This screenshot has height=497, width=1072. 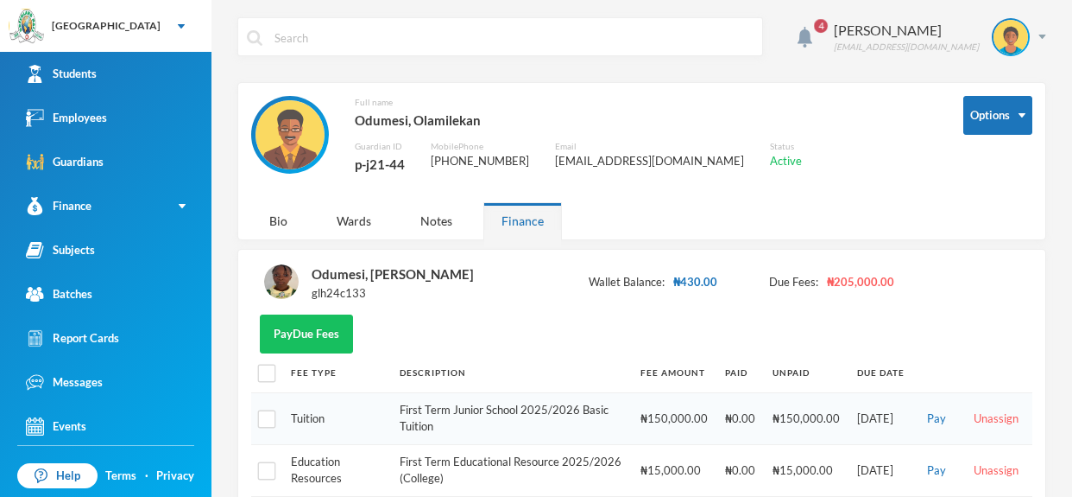 I want to click on img: search, so click(x=255, y=38).